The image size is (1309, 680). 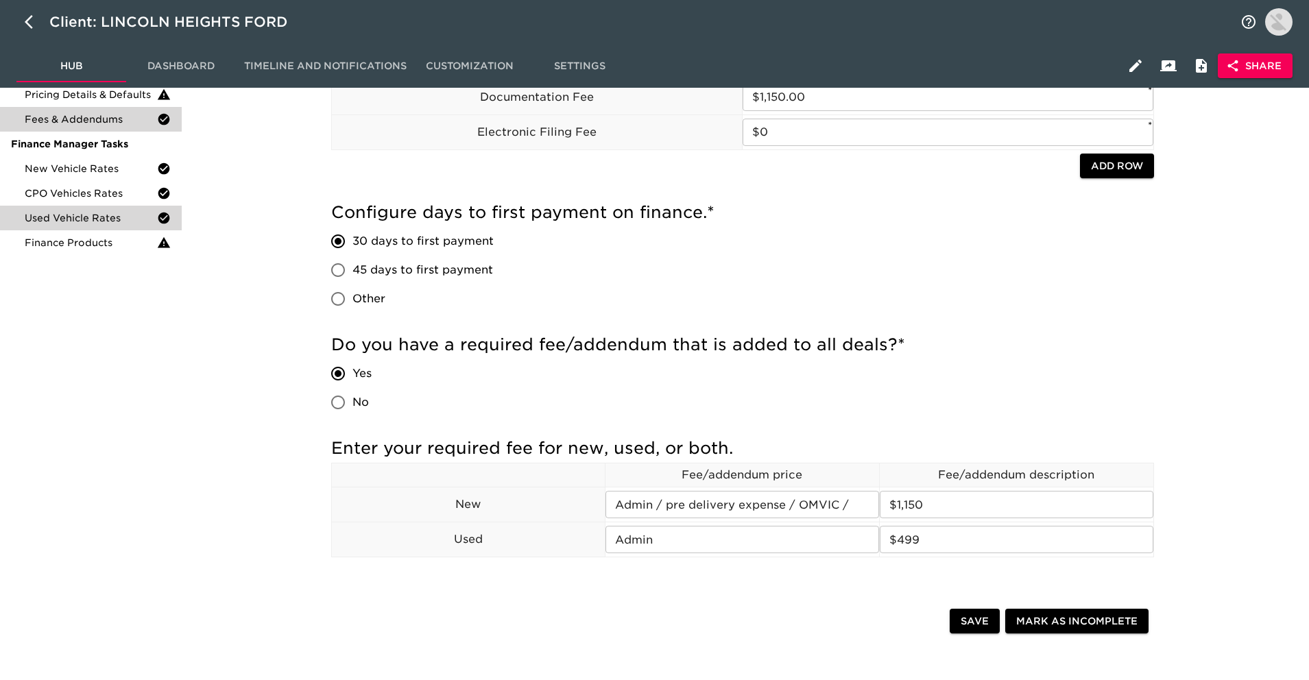 I want to click on span: Add Row, so click(x=1117, y=166).